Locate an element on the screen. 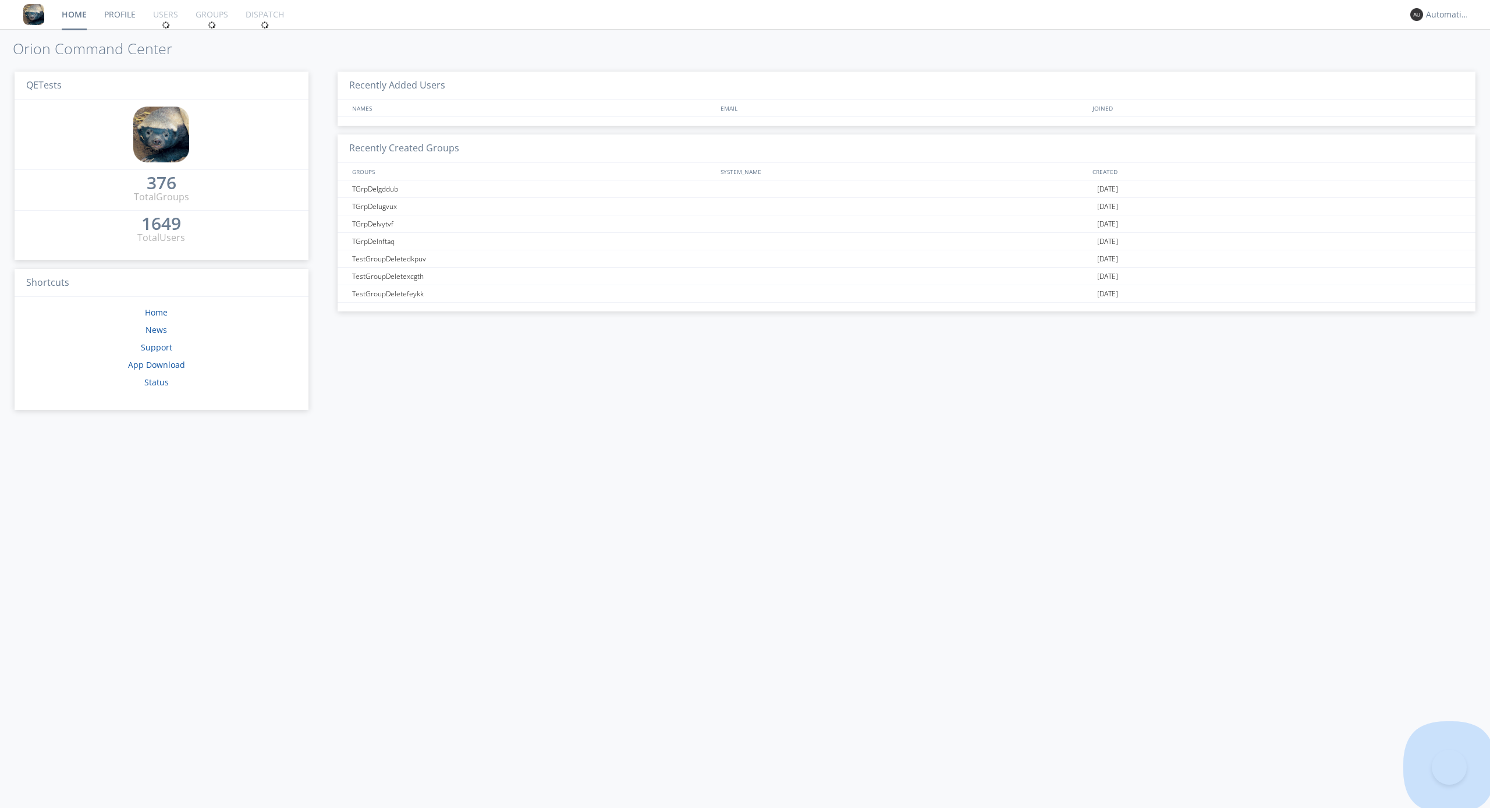  div: TGrpDelgddub is located at coordinates (534, 189).